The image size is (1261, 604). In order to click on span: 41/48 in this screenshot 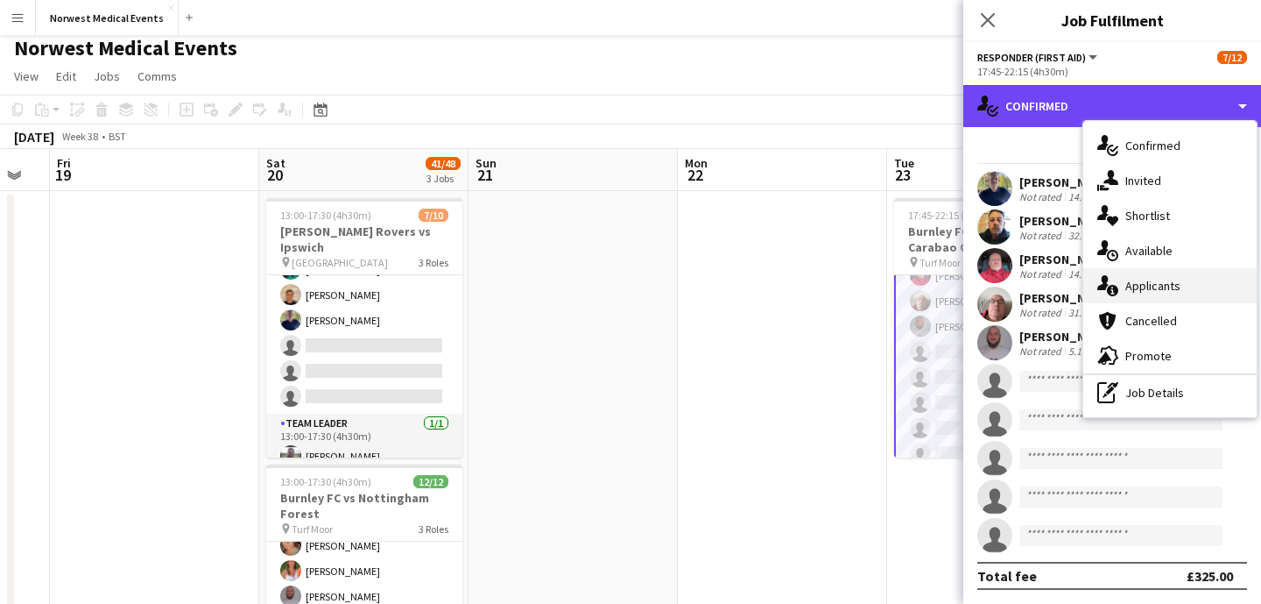, I will do `click(443, 163)`.